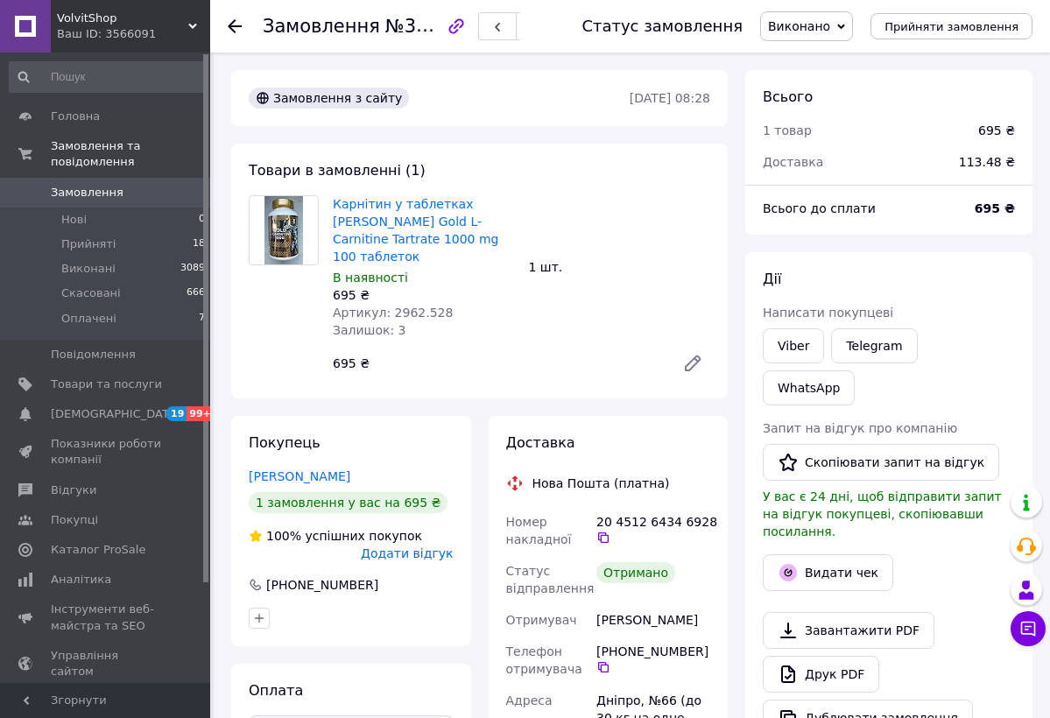 The height and width of the screenshot is (718, 1050). I want to click on span: Виконані, so click(88, 269).